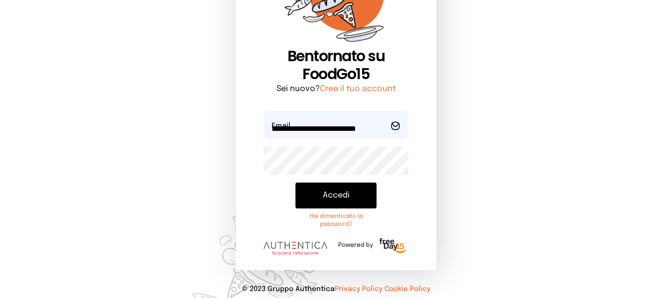 The width and height of the screenshot is (672, 298). Describe the element at coordinates (295, 248) in the screenshot. I see `img: logo.8f33a47.png` at that location.